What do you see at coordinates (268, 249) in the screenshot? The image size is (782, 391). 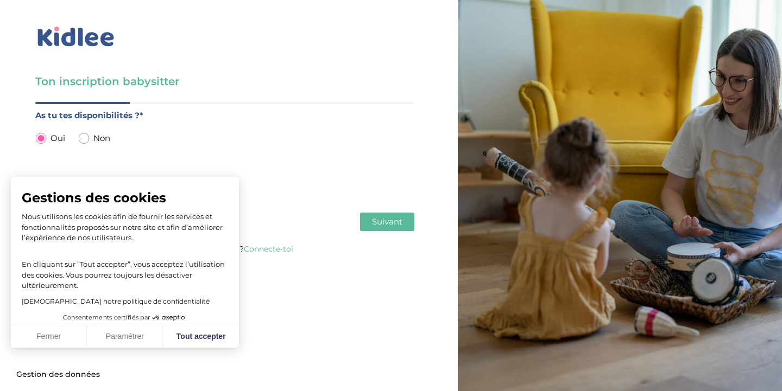 I see `a: Connecte-toi` at bounding box center [268, 249].